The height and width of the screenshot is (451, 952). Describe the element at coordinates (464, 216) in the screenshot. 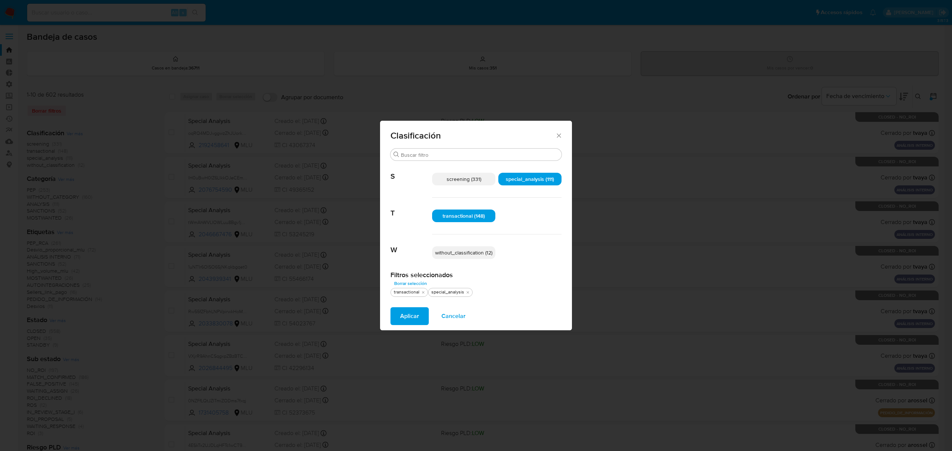

I see `div: transactional (148)` at that location.